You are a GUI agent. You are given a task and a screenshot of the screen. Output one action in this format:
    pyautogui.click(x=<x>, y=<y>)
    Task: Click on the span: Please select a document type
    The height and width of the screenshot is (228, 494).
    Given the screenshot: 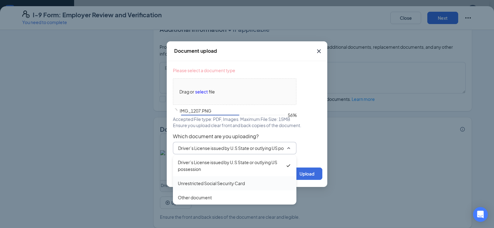 What is the action you would take?
    pyautogui.click(x=204, y=70)
    